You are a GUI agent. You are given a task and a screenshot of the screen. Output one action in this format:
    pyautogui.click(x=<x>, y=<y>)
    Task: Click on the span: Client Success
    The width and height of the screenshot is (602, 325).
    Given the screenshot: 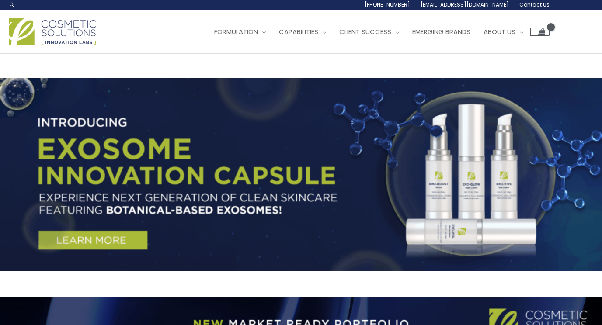 What is the action you would take?
    pyautogui.click(x=365, y=31)
    